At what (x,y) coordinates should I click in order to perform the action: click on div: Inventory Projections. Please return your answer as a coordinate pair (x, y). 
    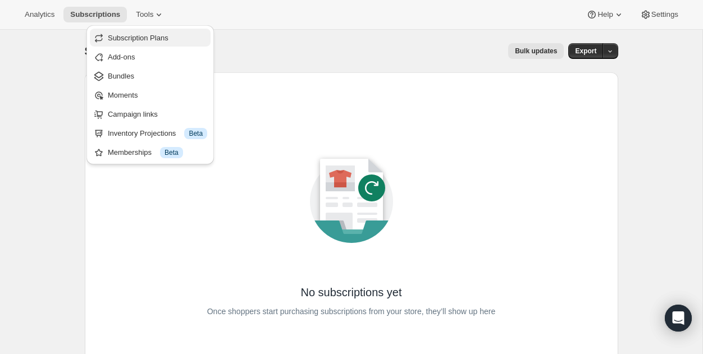
    Looking at the image, I should click on (157, 134).